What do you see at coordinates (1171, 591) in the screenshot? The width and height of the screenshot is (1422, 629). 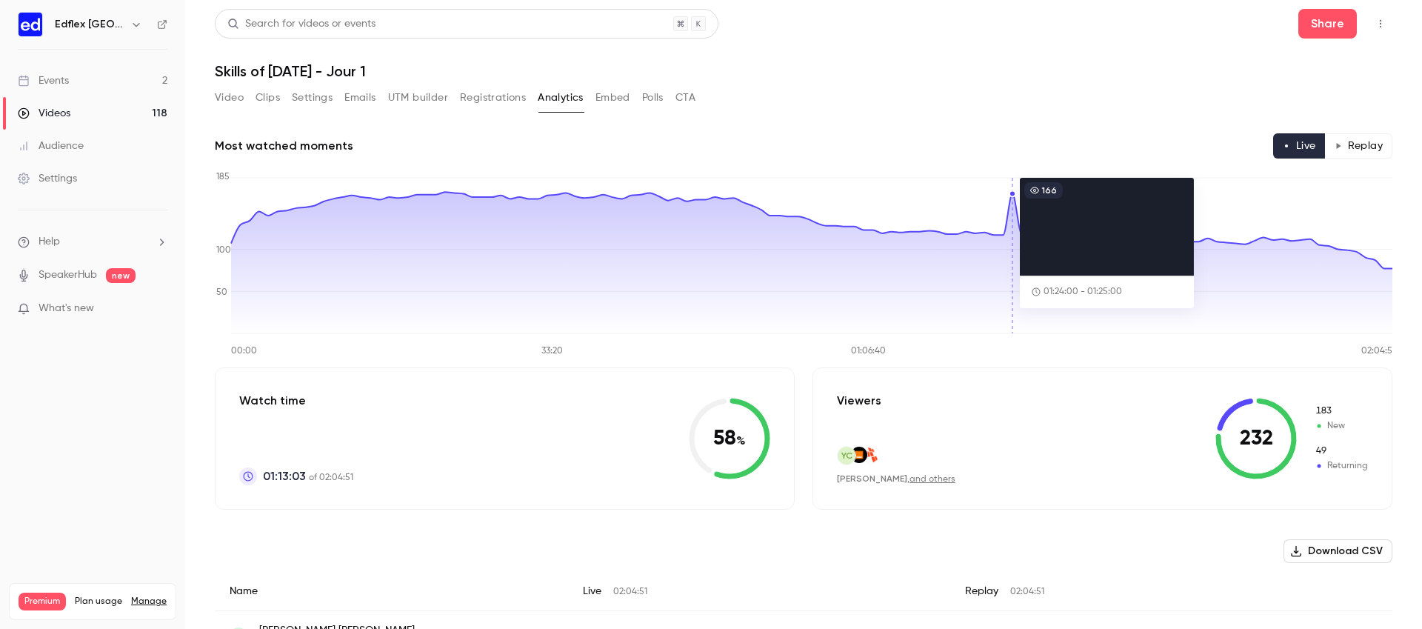 I see `div: Replay` at bounding box center [1171, 591].